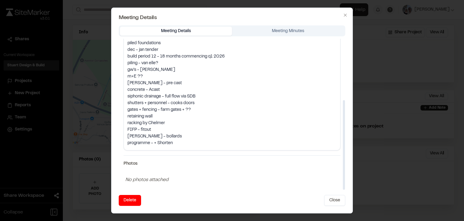 This screenshot has width=464, height=221. Describe the element at coordinates (288, 31) in the screenshot. I see `button: Meeting Minutes` at that location.